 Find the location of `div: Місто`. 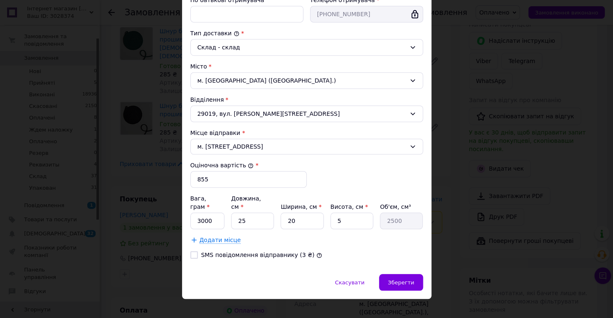

div: Місто is located at coordinates (307, 66).